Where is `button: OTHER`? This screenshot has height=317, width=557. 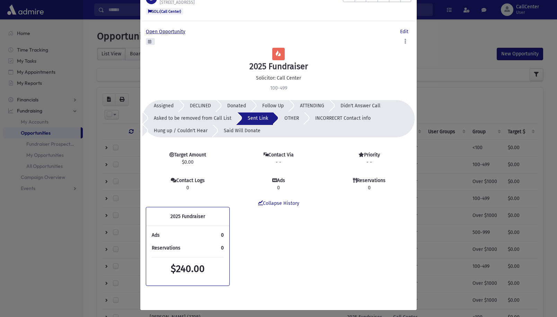
button: OTHER is located at coordinates (288, 119).